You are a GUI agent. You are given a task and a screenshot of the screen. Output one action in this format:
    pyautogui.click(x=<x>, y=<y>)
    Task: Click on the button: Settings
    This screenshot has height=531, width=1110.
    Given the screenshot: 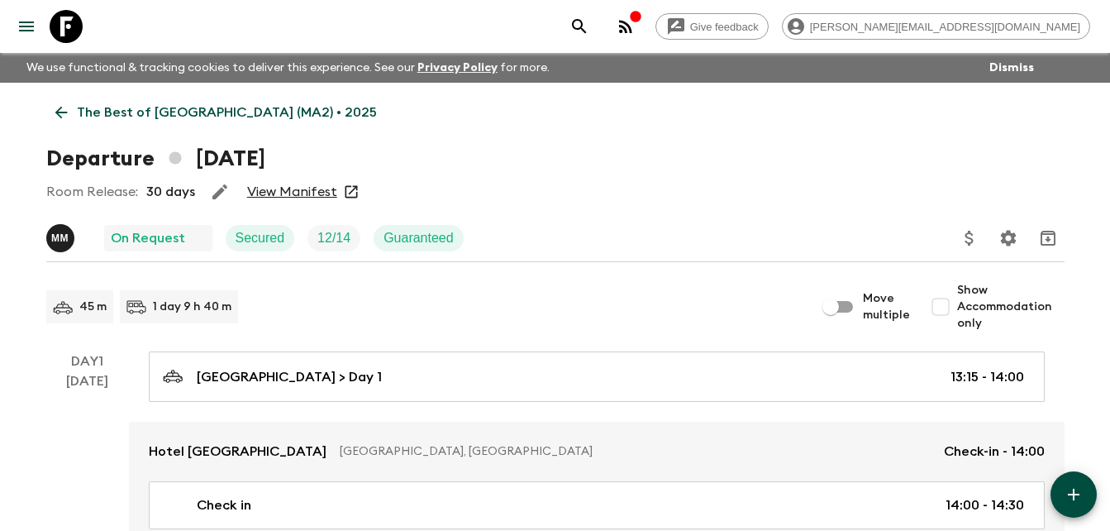 What is the action you would take?
    pyautogui.click(x=1008, y=238)
    